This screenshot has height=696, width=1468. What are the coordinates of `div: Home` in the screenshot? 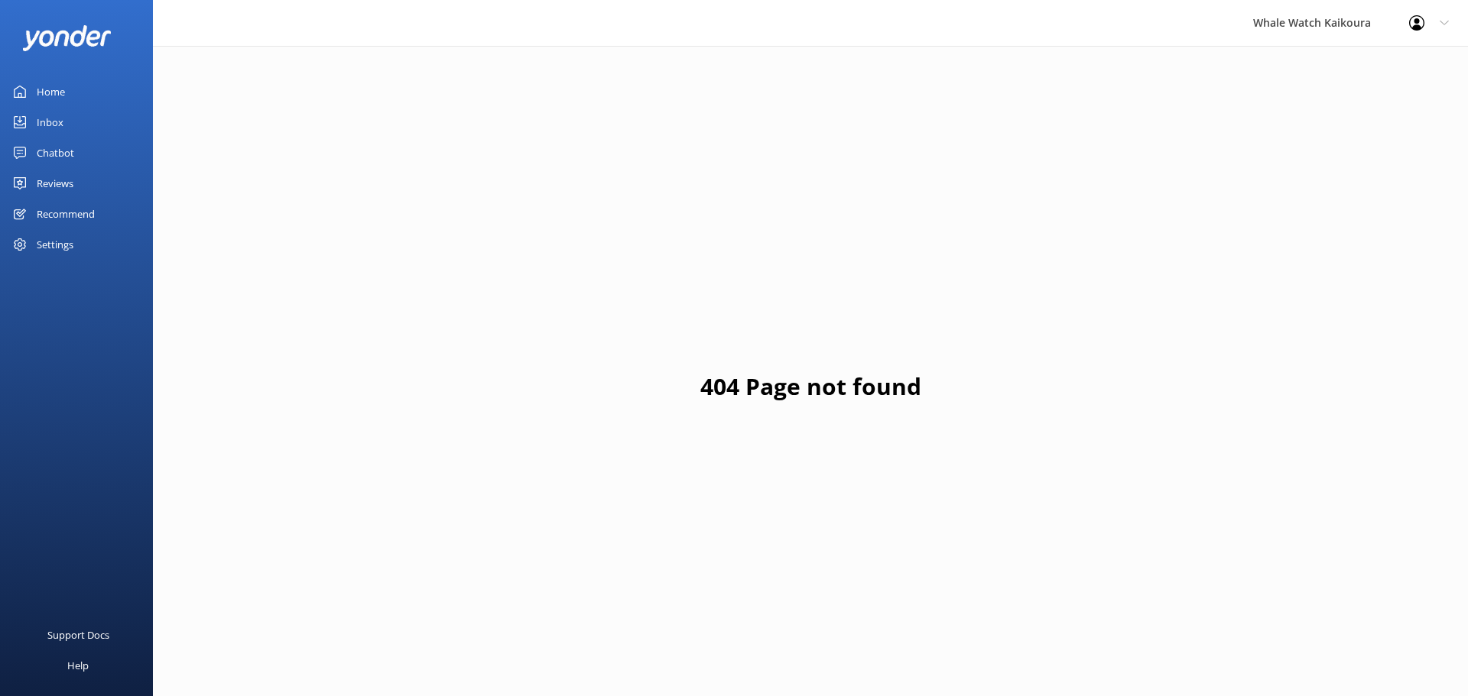 It's located at (50, 92).